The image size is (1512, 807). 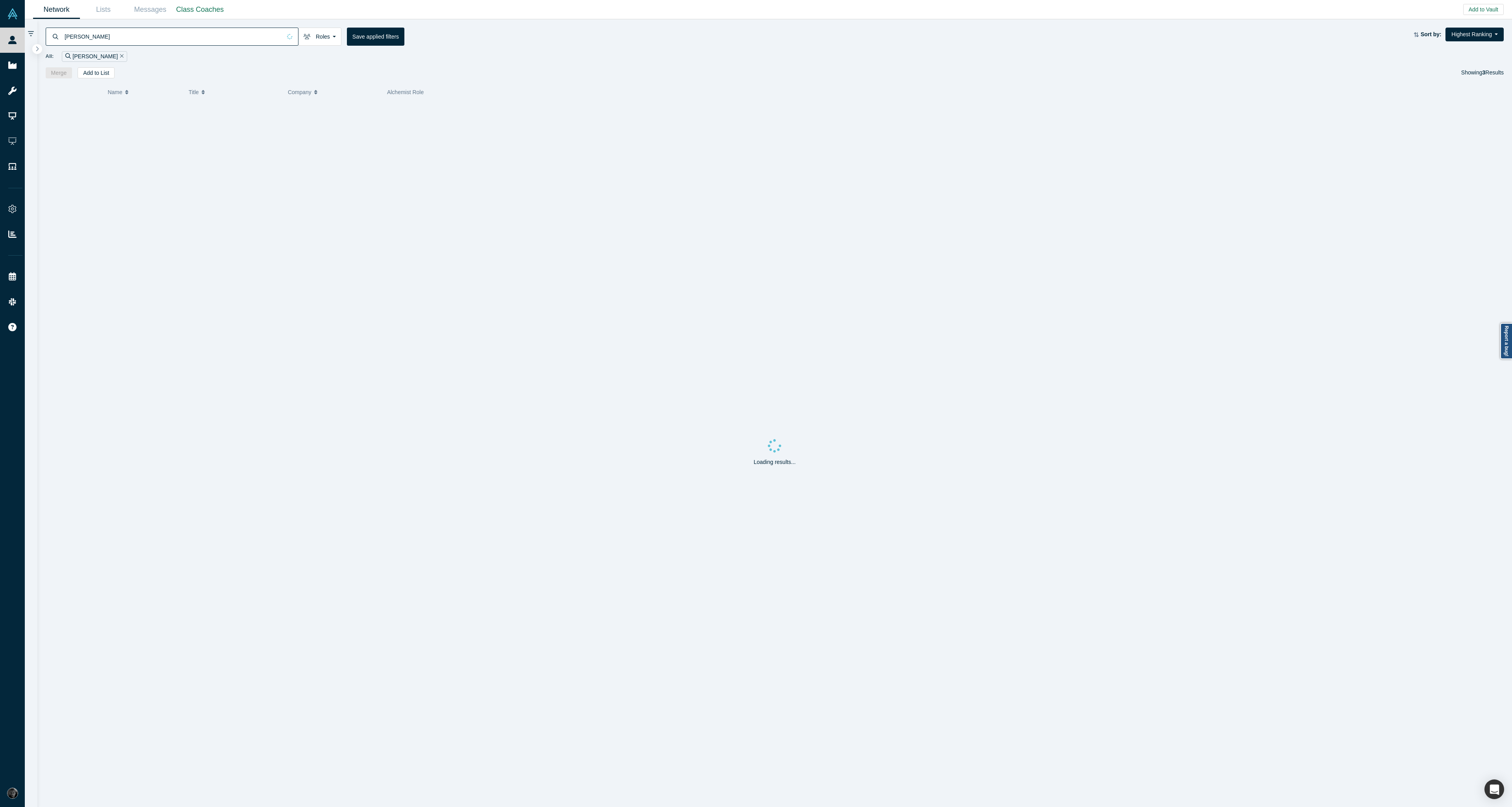 What do you see at coordinates (1506, 341) in the screenshot?
I see `a: Report a bug!` at bounding box center [1506, 341].